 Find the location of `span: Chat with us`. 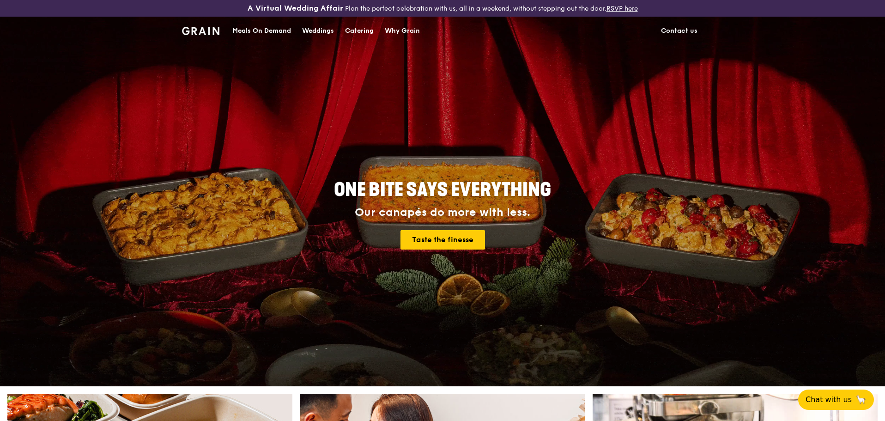

span: Chat with us is located at coordinates (828, 399).